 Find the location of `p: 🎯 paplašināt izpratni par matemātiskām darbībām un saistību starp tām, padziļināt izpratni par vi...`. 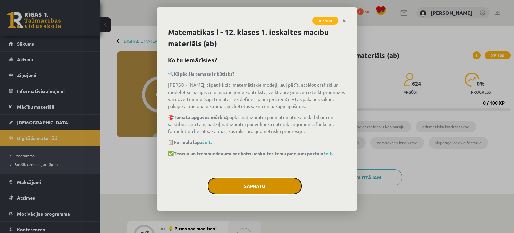

p: 🎯 paplašināt izpratni par matemātiskām darbībām un saistību starp tām, padziļināt izpratni par vi... is located at coordinates (257, 124).